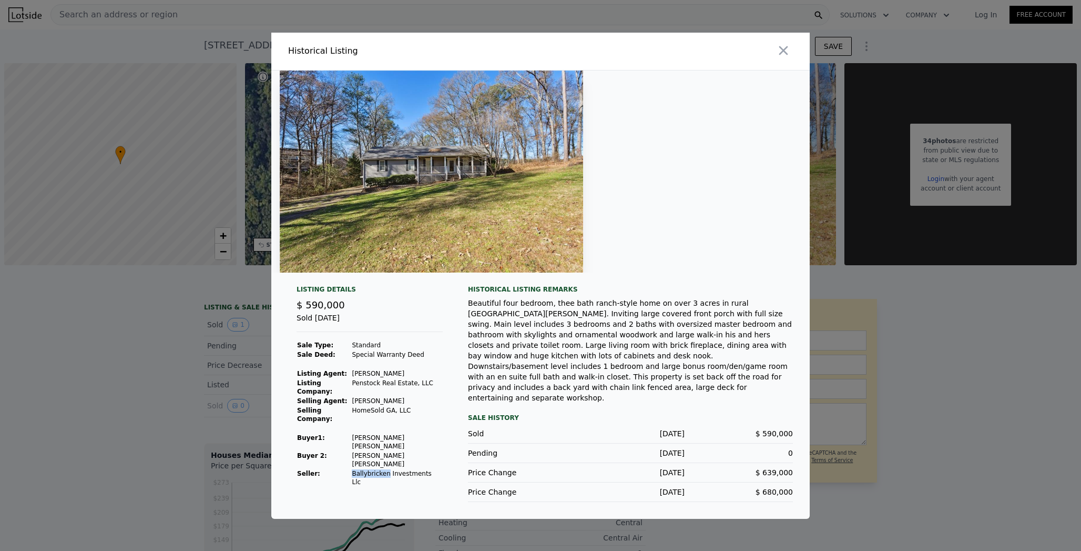  I want to click on td: Ballybricken Investments Llc, so click(397, 478).